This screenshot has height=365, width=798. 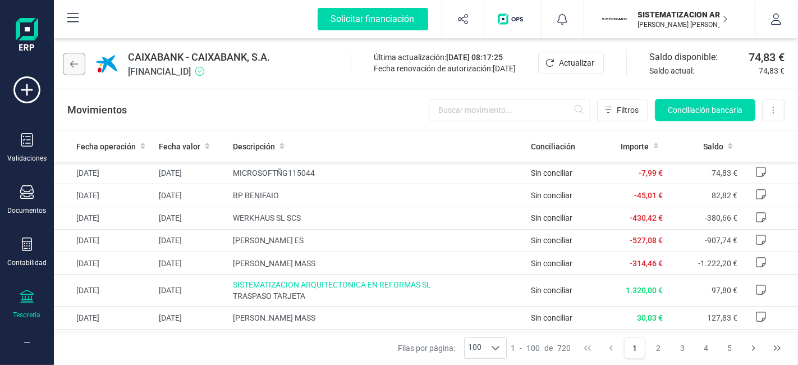 I want to click on button: Logo de OPS, so click(x=512, y=19).